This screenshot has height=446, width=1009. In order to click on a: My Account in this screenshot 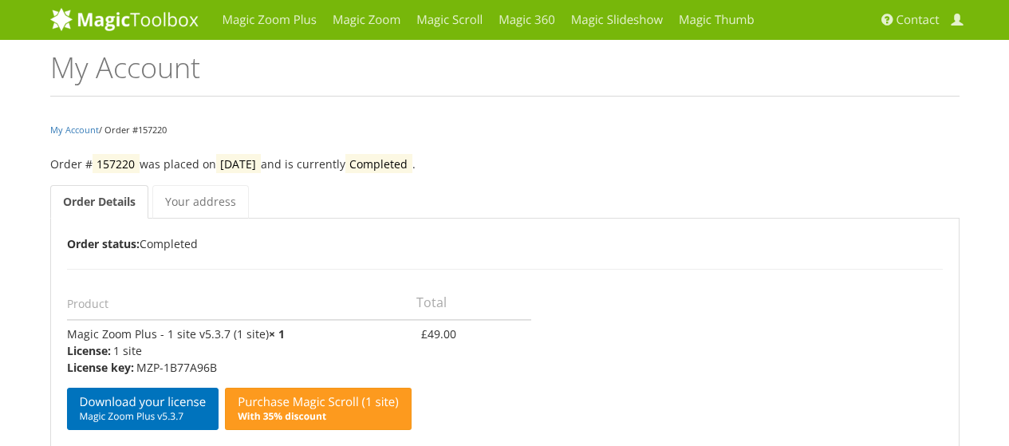, I will do `click(74, 129)`.